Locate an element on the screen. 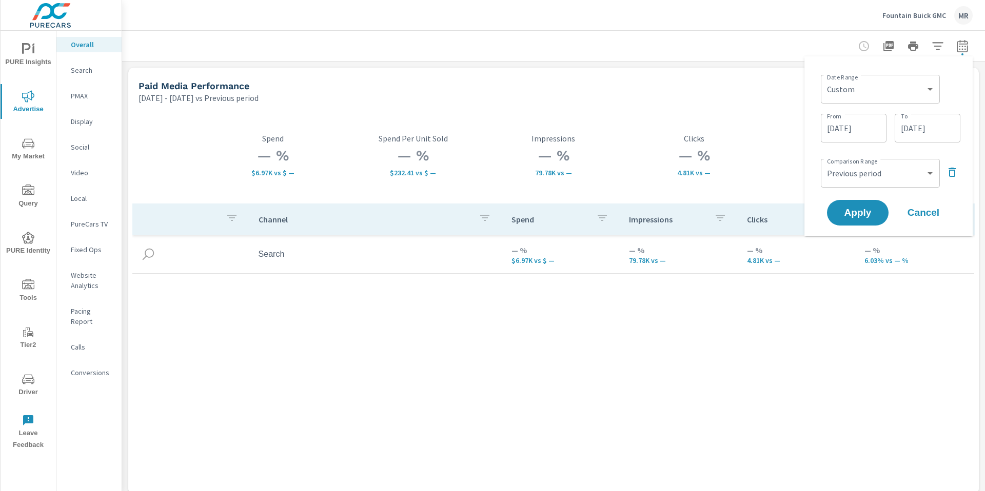 Image resolution: width=985 pixels, height=491 pixels. button: Apply is located at coordinates (858, 213).